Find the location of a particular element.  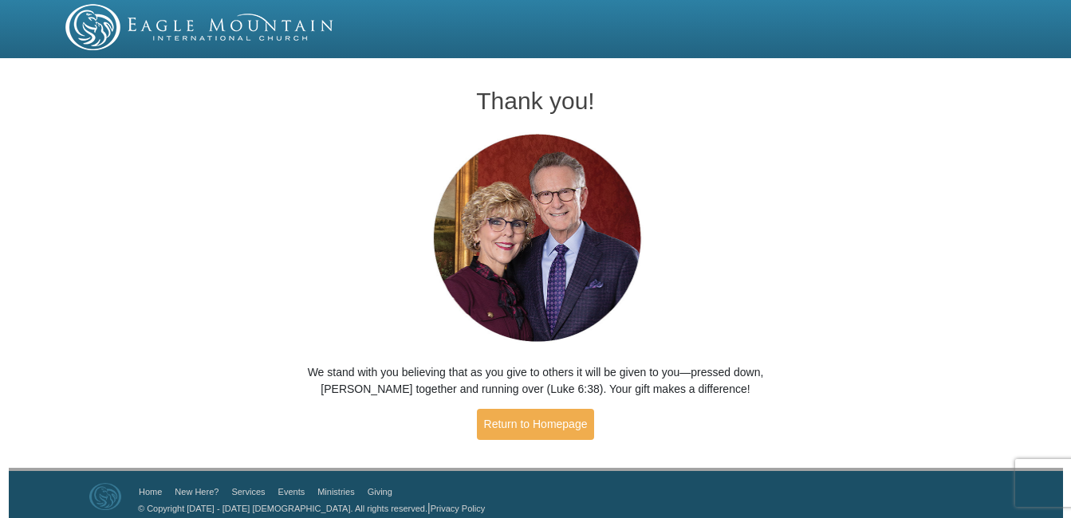

a: Events is located at coordinates (292, 492).